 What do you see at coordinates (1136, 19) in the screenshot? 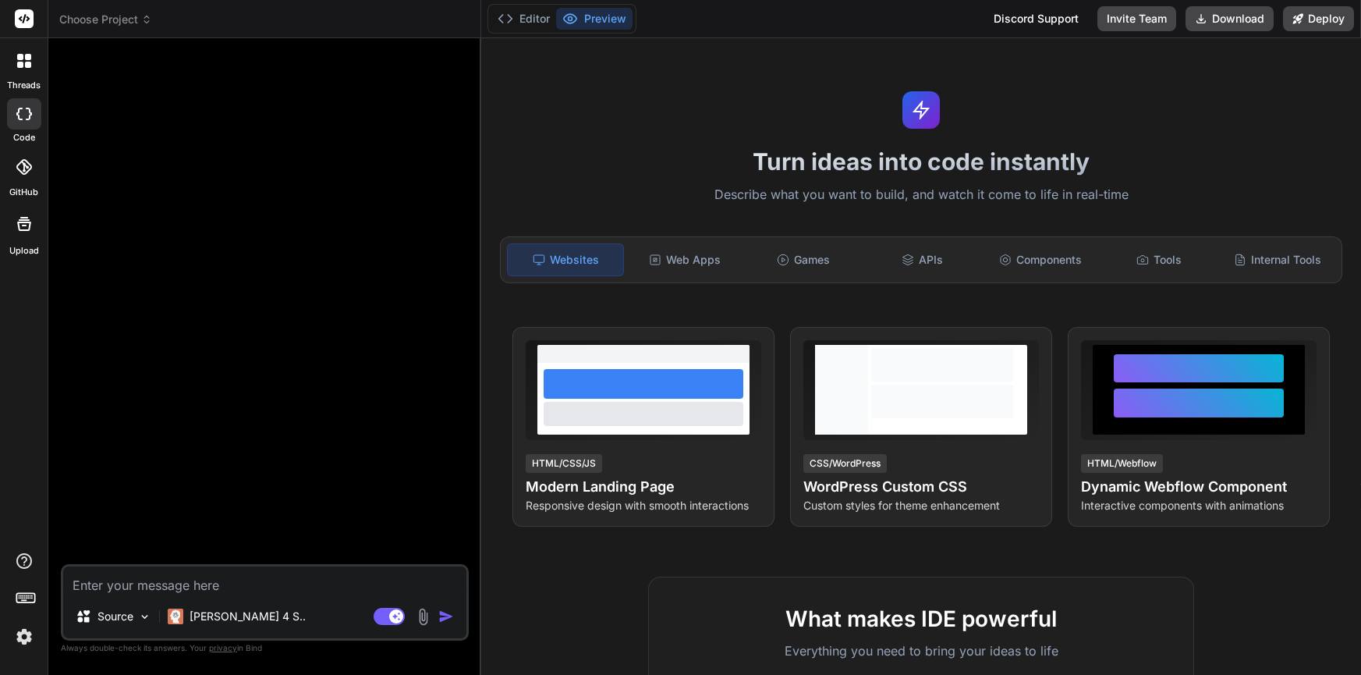
I see `button: Invite Team` at bounding box center [1136, 19].